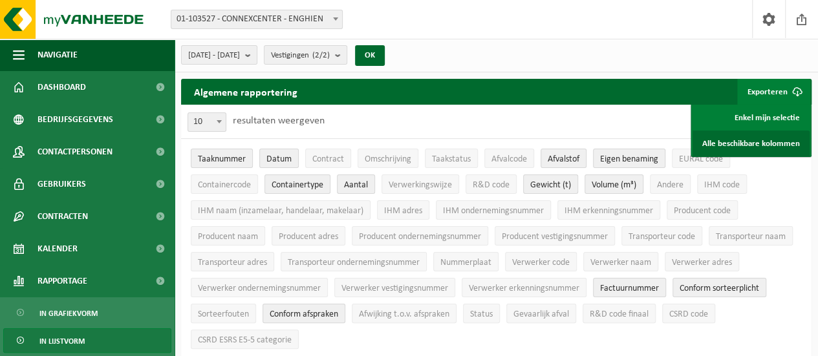 The image size is (818, 356). Describe the element at coordinates (550, 184) in the screenshot. I see `button: Gewicht (t)Gewicht (t): Activate to sort` at that location.